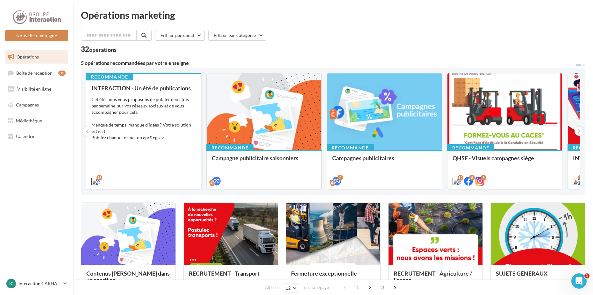 The image size is (593, 295). Describe the element at coordinates (288, 288) in the screenshot. I see `span: 12` at that location.